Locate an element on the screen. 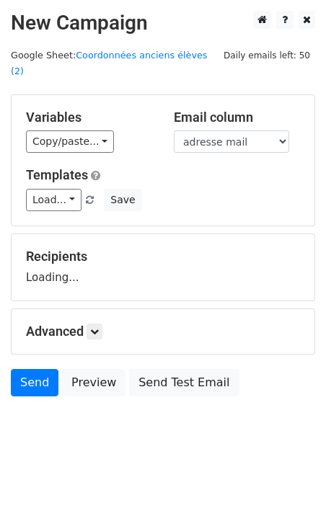  a: Preview is located at coordinates (94, 383).